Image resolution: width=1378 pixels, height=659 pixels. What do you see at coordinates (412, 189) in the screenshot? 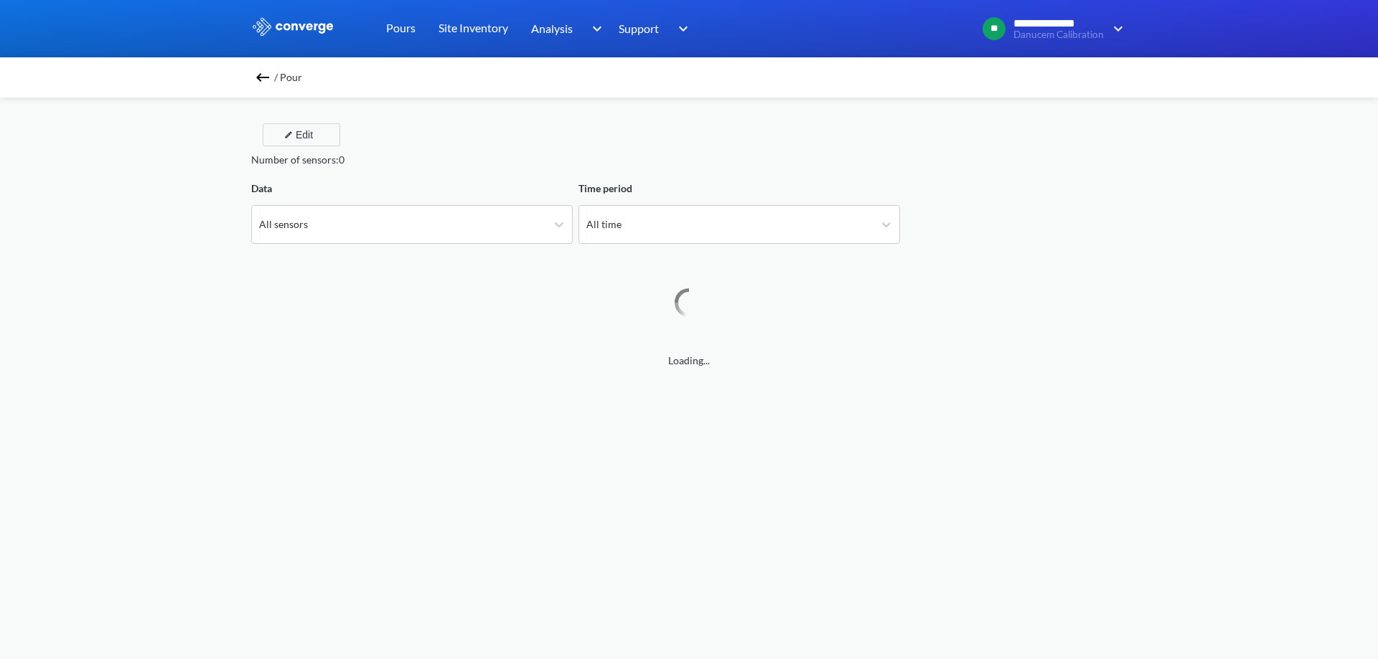
I see `div: Data` at bounding box center [412, 189].